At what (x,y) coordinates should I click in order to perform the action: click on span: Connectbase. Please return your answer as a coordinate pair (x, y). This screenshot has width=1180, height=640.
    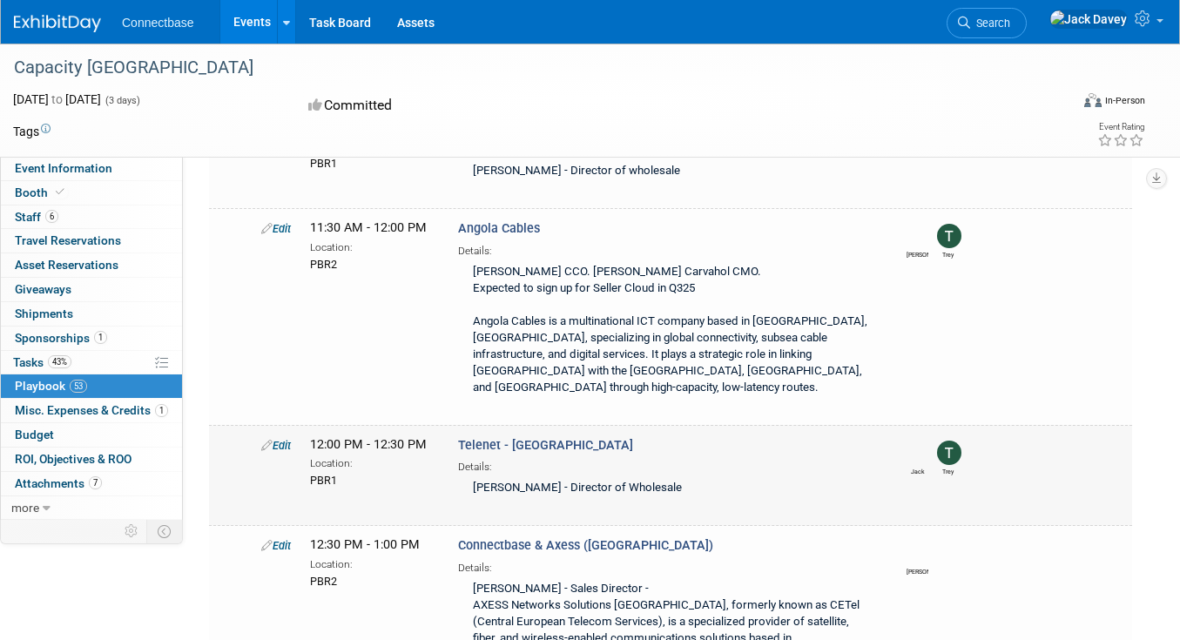
    Looking at the image, I should click on (158, 23).